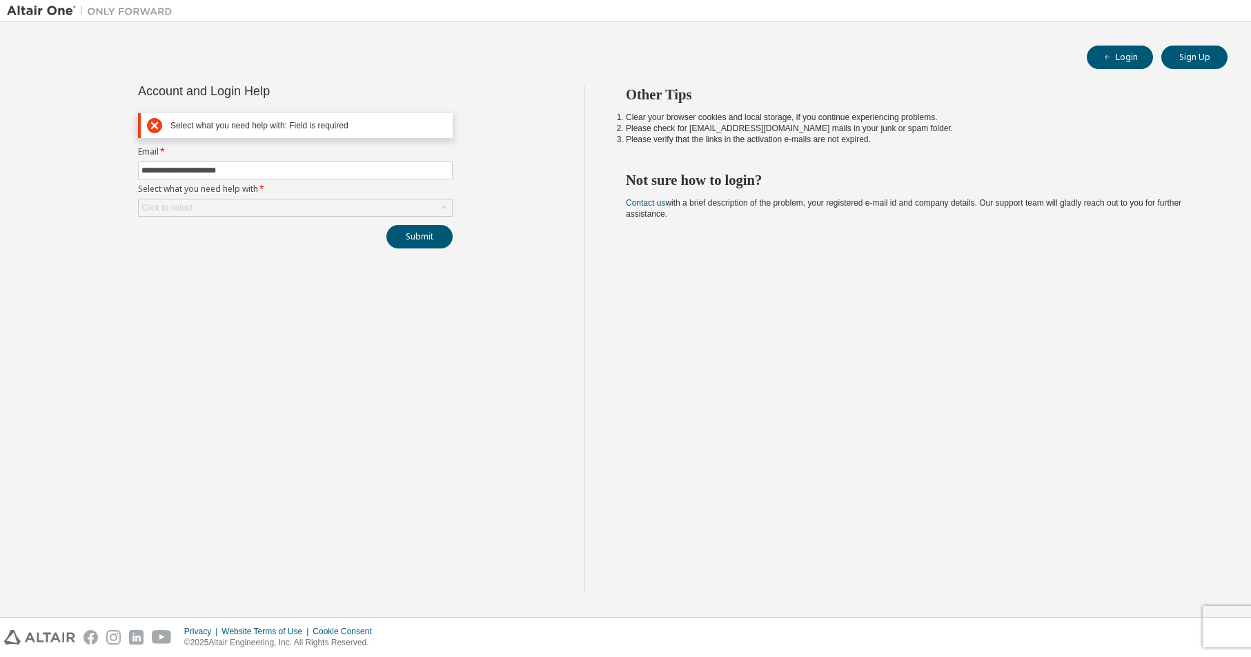 The width and height of the screenshot is (1251, 657). Describe the element at coordinates (346, 631) in the screenshot. I see `div: Cookie Consent` at that location.